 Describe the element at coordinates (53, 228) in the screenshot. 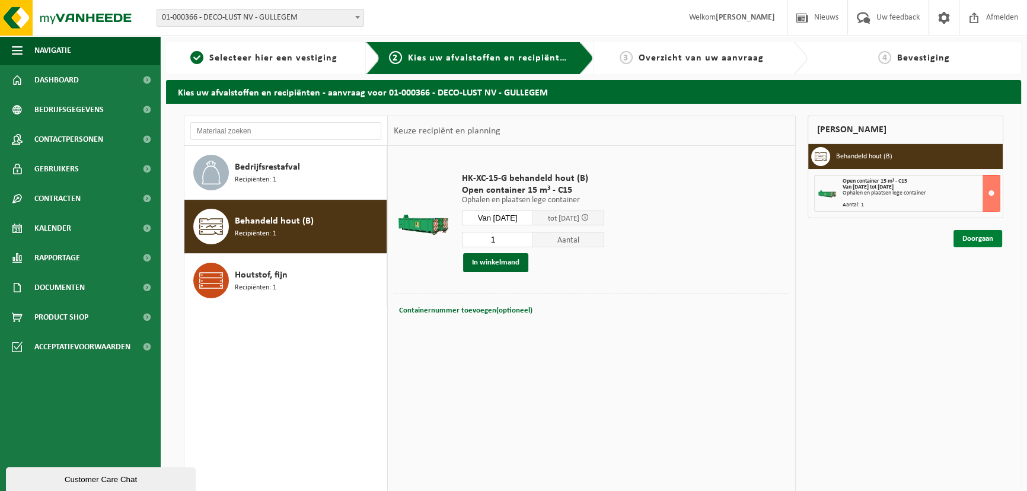

I see `span: Kalender` at that location.